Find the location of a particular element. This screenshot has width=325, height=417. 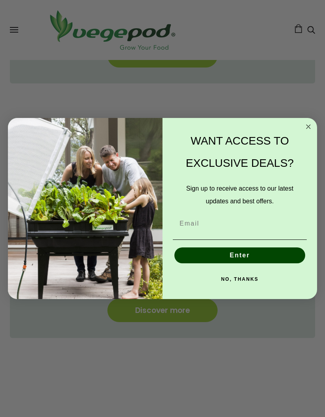

button: Close dialog is located at coordinates (309, 127).